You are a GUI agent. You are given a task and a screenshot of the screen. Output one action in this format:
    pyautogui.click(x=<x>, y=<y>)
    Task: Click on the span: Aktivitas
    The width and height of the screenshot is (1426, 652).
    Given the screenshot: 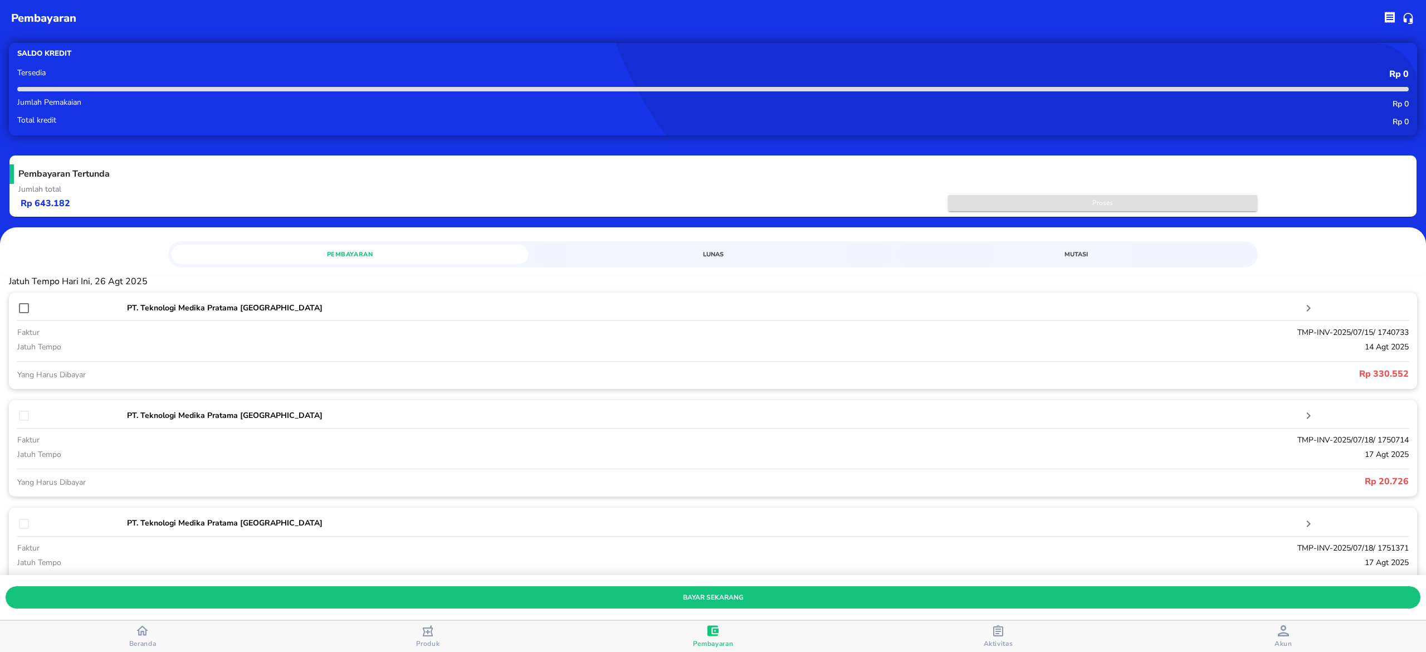 What is the action you would take?
    pyautogui.click(x=998, y=643)
    